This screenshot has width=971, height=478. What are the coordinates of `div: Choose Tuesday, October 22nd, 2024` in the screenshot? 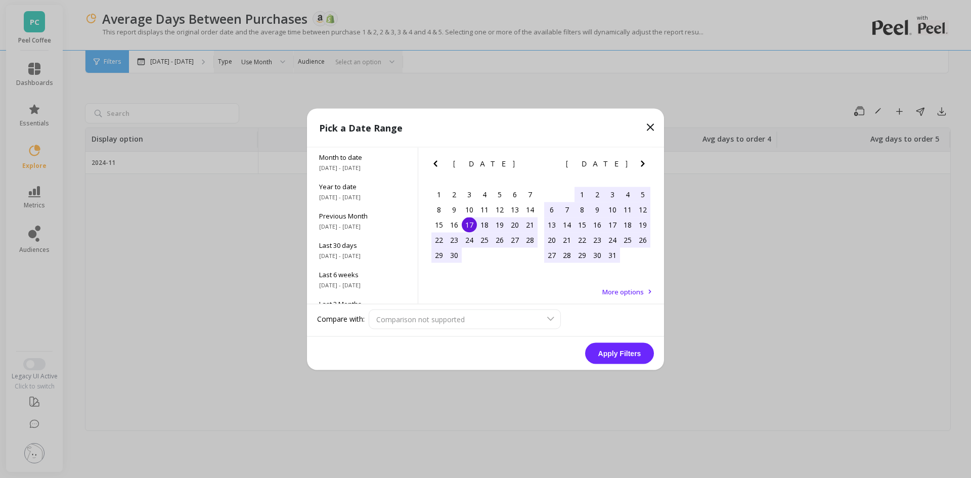 It's located at (582, 240).